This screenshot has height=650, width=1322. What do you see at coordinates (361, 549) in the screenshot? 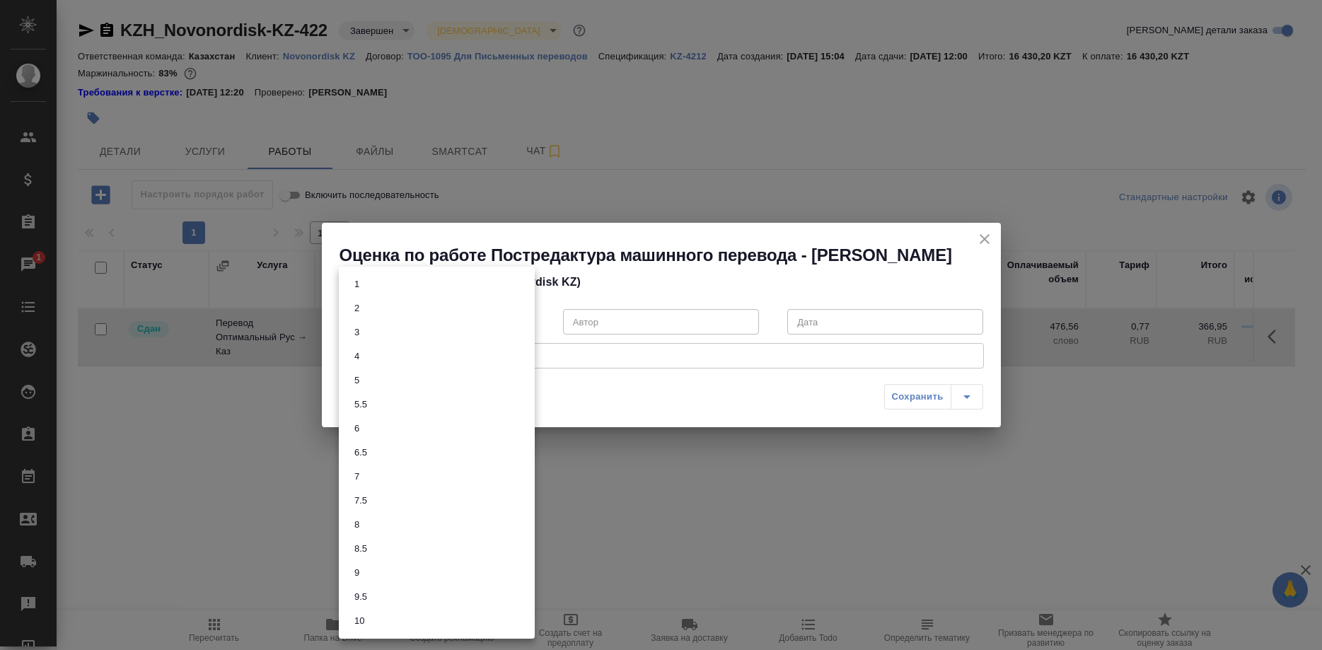
I see `button: 8.5` at bounding box center [361, 549].